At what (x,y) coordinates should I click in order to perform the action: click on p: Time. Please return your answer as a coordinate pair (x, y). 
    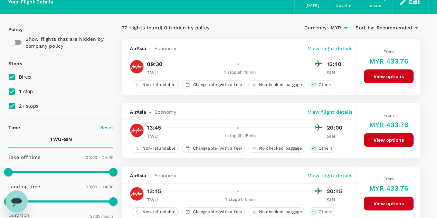
    Looking at the image, I should click on (14, 127).